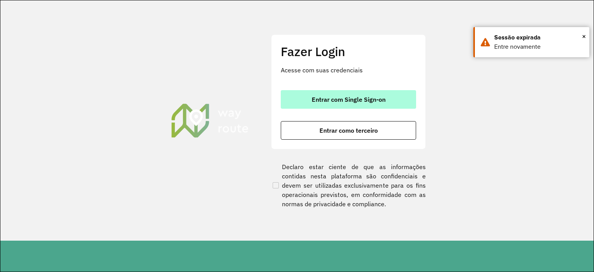 Image resolution: width=594 pixels, height=272 pixels. I want to click on h2: Fazer Login, so click(348, 51).